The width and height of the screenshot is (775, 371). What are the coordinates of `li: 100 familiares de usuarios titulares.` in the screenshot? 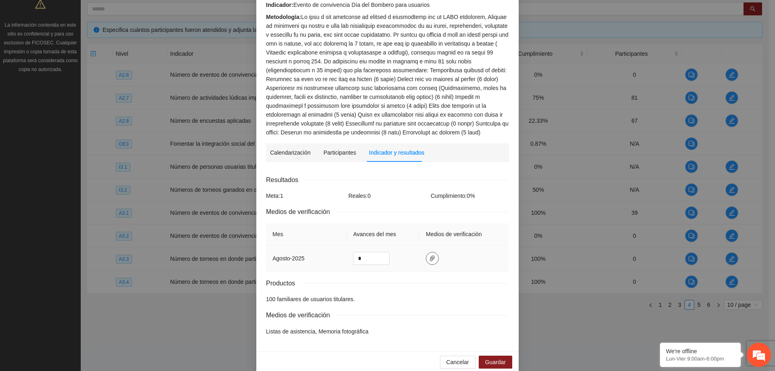 It's located at (388, 299).